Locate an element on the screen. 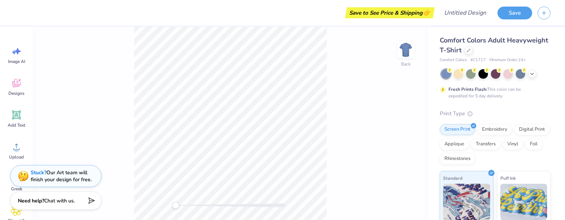 The height and width of the screenshot is (220, 565). input: Untitled Design is located at coordinates (465, 13).